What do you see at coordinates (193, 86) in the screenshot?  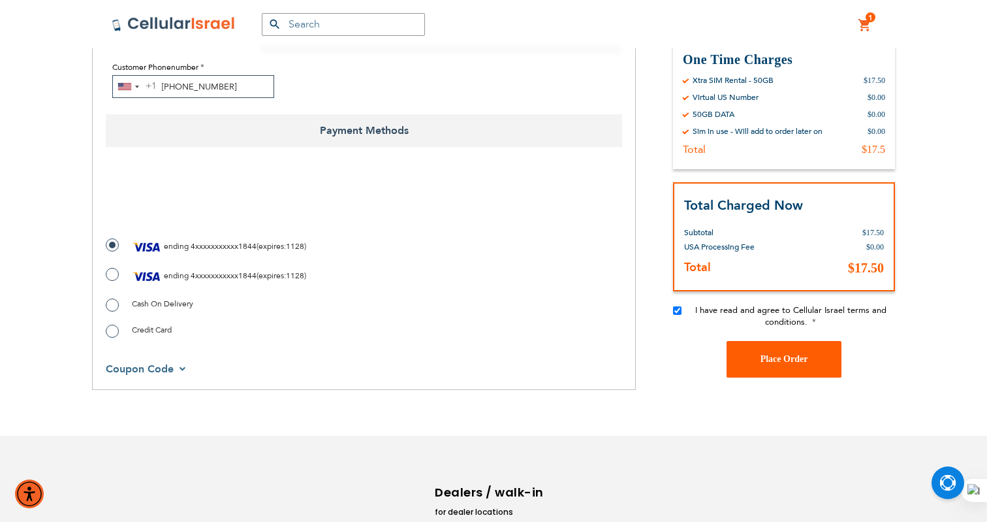 I see `input: e.g. 201-555-0123` at bounding box center [193, 86].